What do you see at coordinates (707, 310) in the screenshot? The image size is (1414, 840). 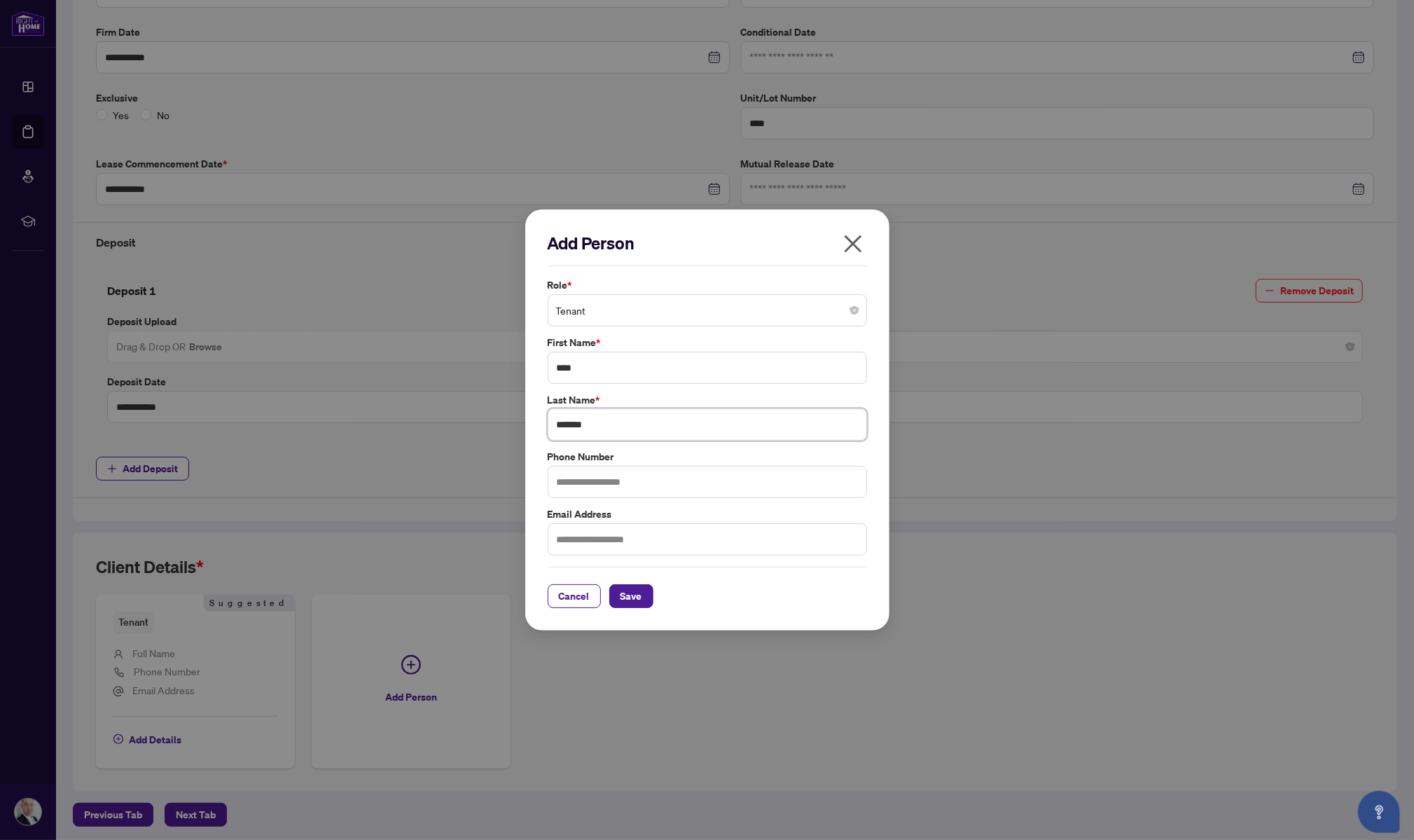 I see `span: Tenant` at bounding box center [707, 310].